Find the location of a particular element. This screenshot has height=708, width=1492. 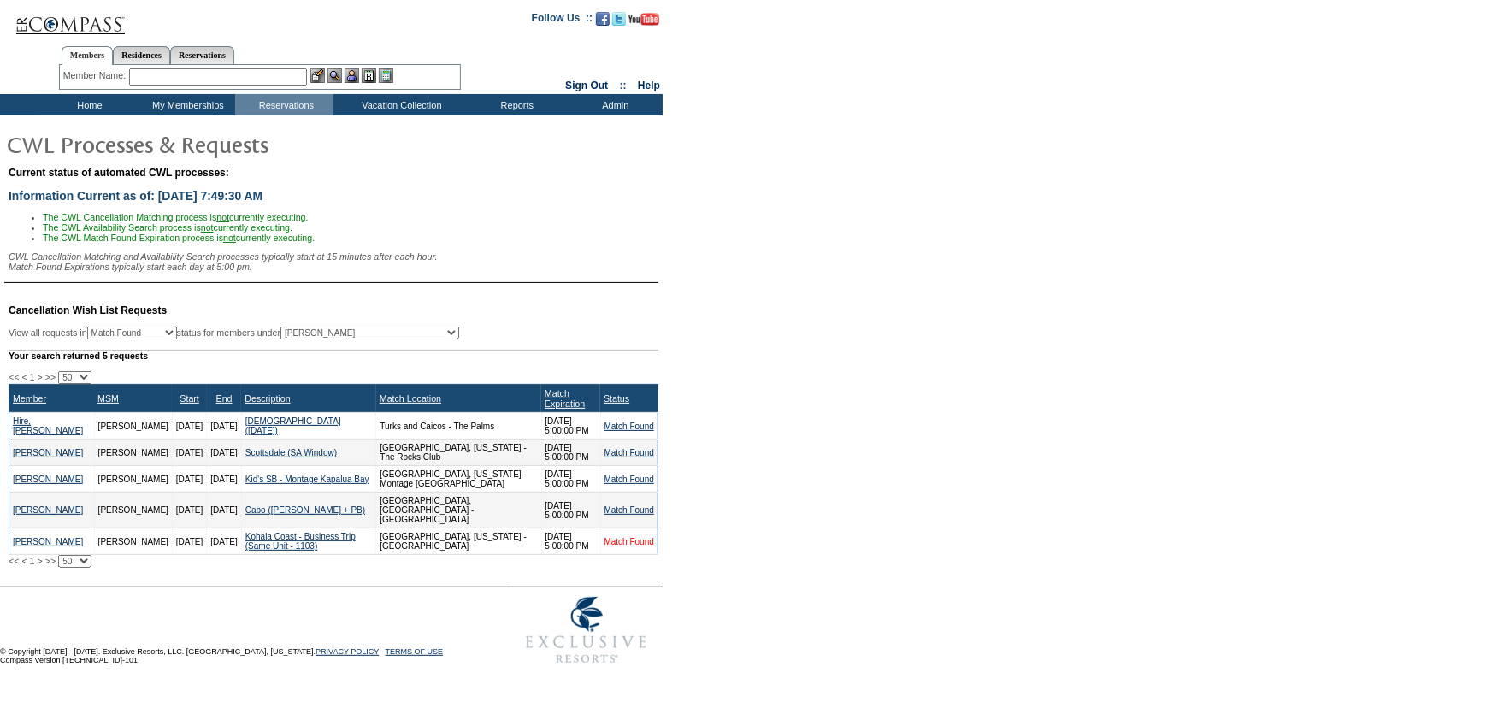

div: View all requests in status for members under is located at coordinates (233, 333).